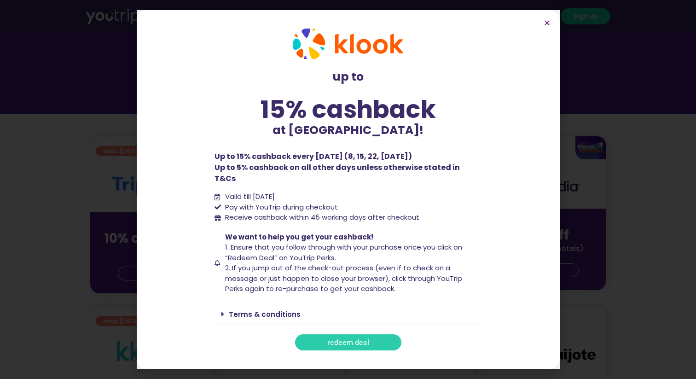  I want to click on span: Pay with YouTrip during checkout, so click(280, 207).